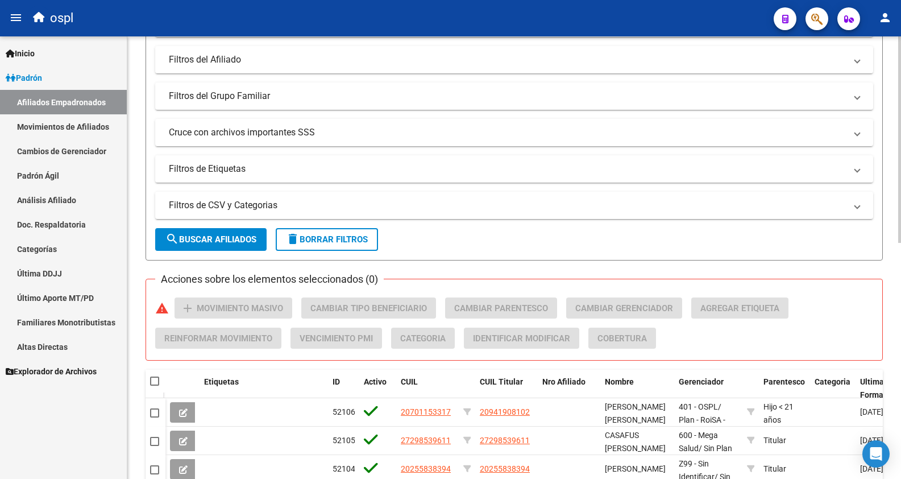  I want to click on datatable-header-cell: ID, so click(343, 388).